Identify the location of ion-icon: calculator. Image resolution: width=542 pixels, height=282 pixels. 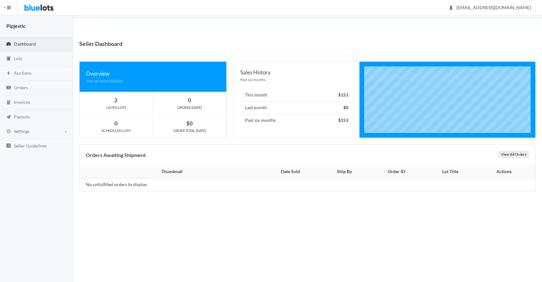
(9, 103).